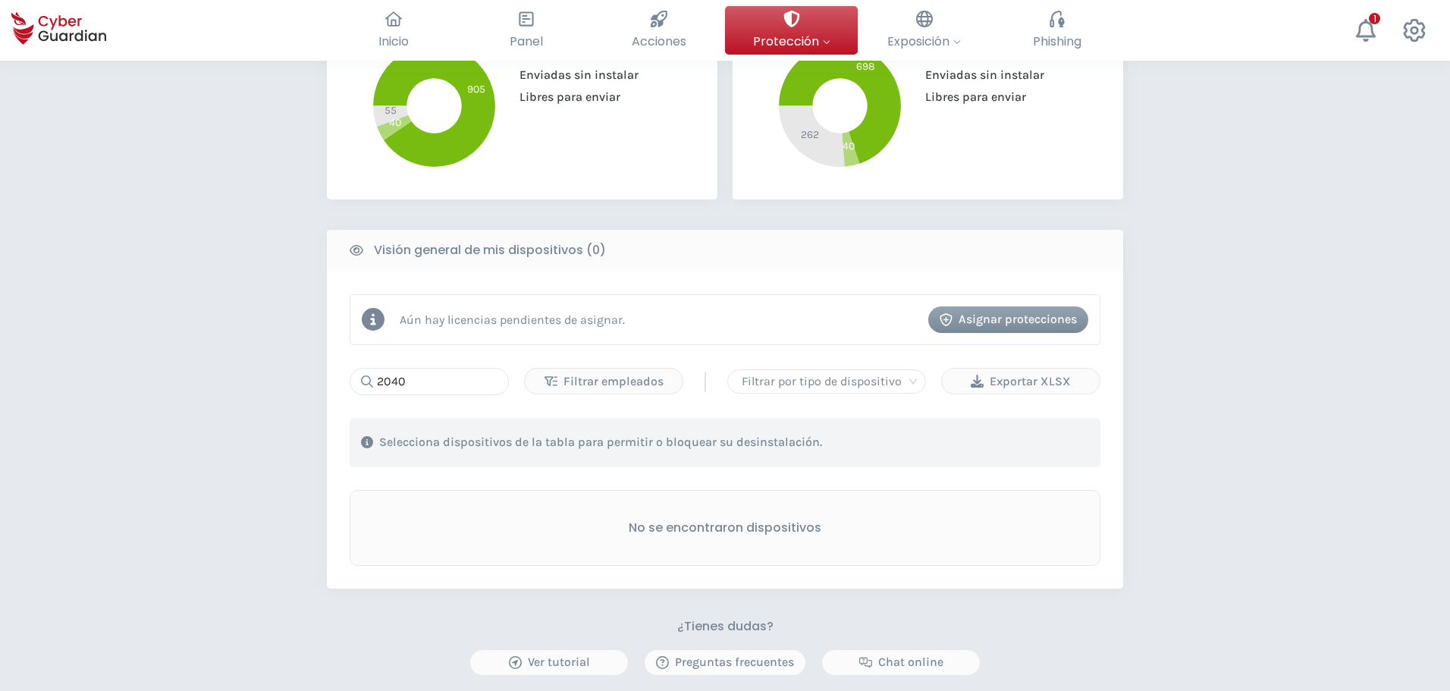 The image size is (1450, 691). What do you see at coordinates (1008, 319) in the screenshot?
I see `button: Asignar protecciones` at bounding box center [1008, 319].